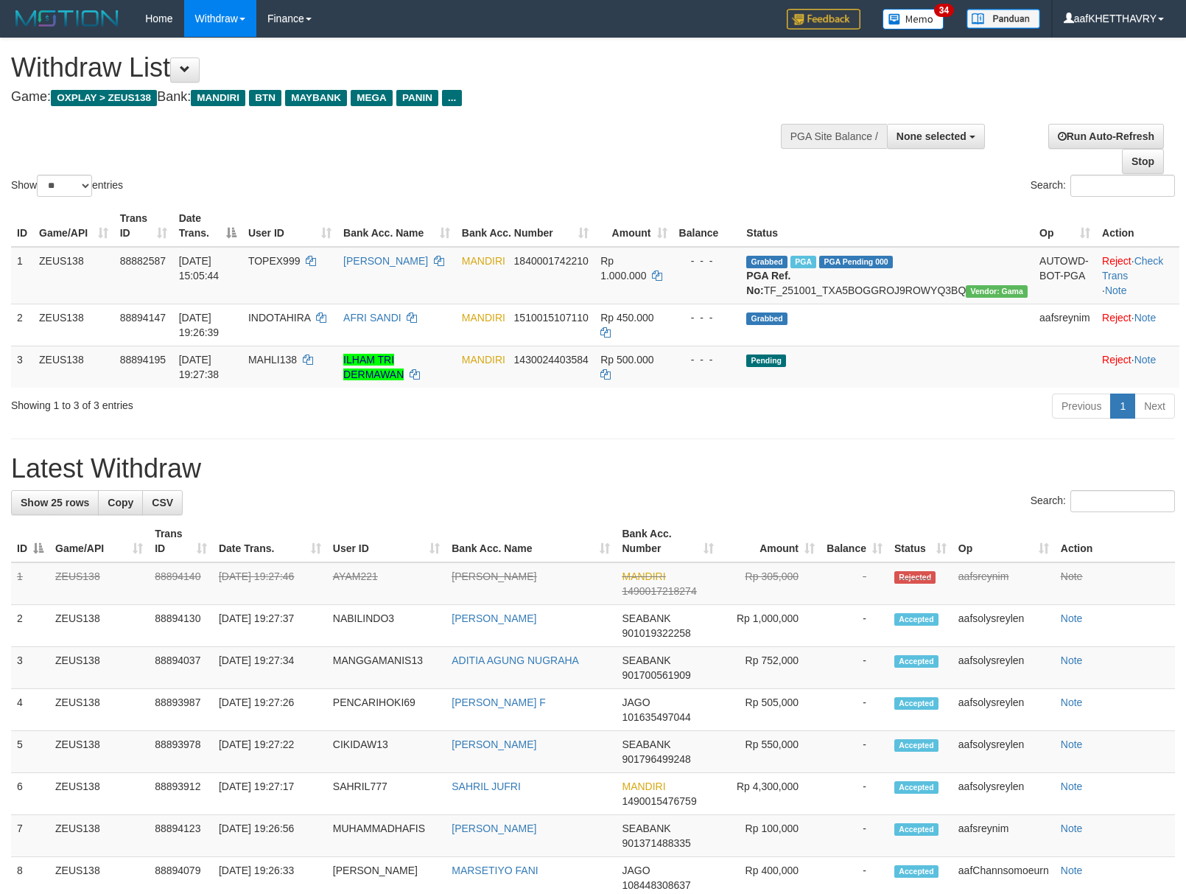 The height and width of the screenshot is (894, 1186). Describe the element at coordinates (393, 97) in the screenshot. I see `h4: Game: Bank:` at that location.